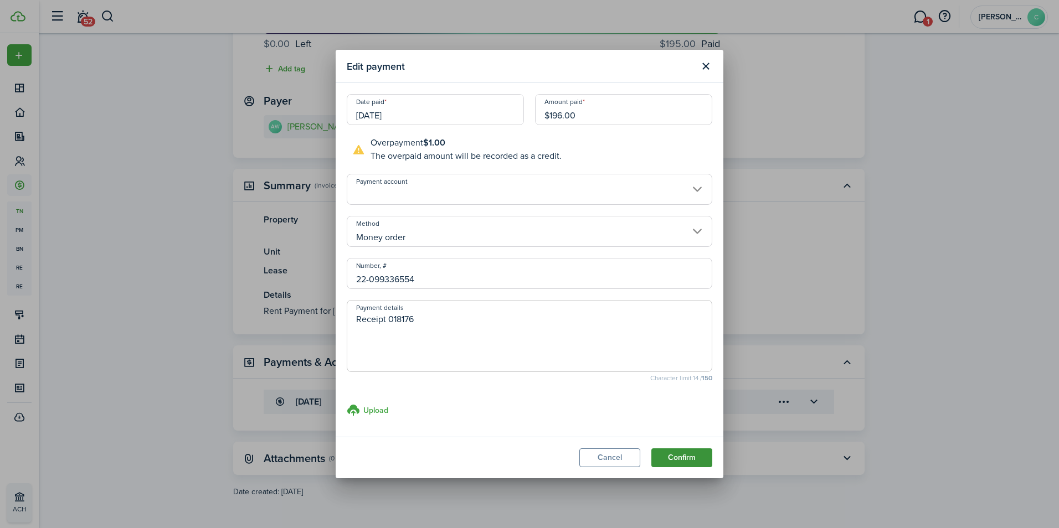 The width and height of the screenshot is (1059, 528). Describe the element at coordinates (434, 142) in the screenshot. I see `b: $1.00` at that location.